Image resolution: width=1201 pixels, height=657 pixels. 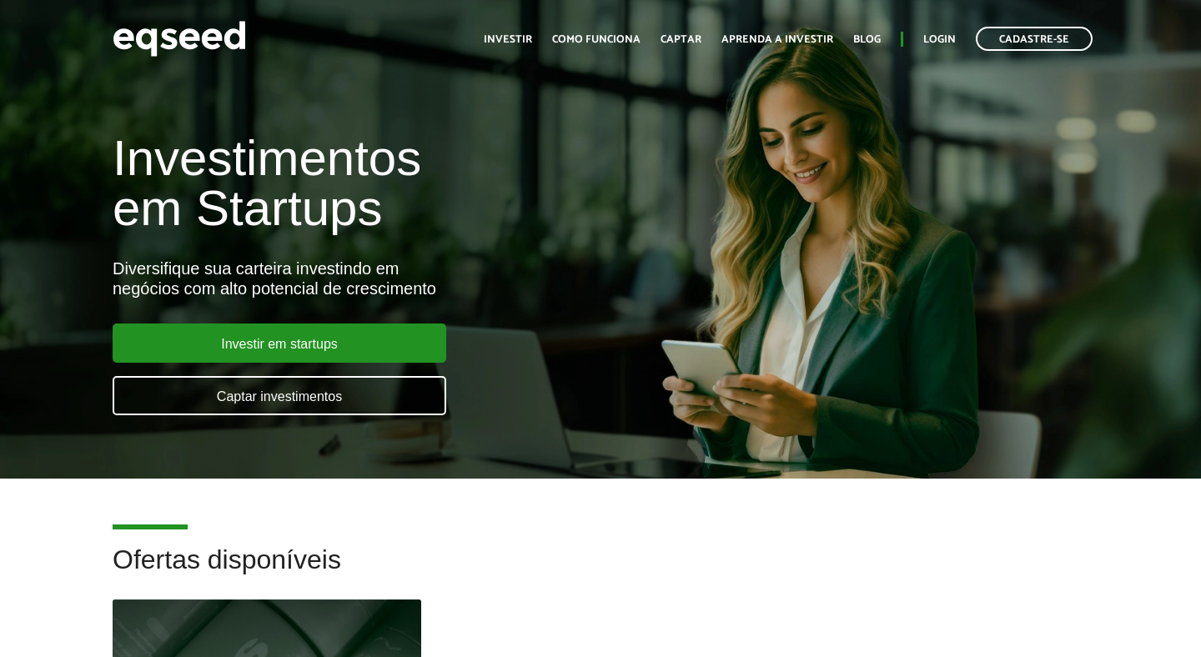 I want to click on a: Aprenda a investir, so click(x=777, y=39).